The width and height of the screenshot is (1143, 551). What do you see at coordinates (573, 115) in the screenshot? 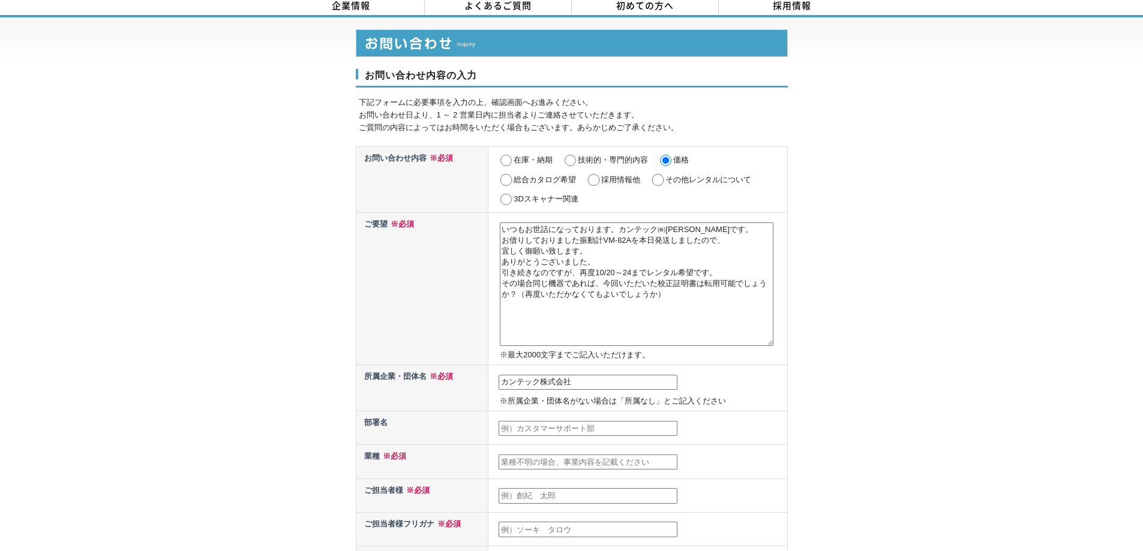
I see `p: 下記フォームに必要事項を入力の上、確認画面へお進みください。 お問い合わせ日より、1 ～ 2 営業日内に担当者よりご連絡させていただきます。 ご質問の内容によってはお時間をいただく場合もございま...` at bounding box center [573, 115].